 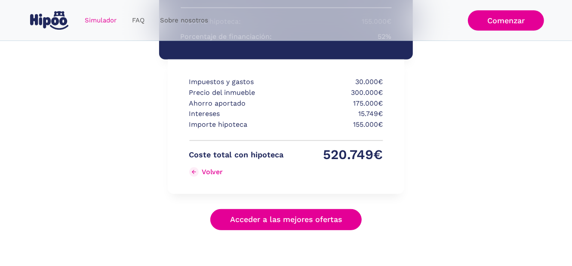 I want to click on p: Importe hipoteca, so click(x=237, y=124).